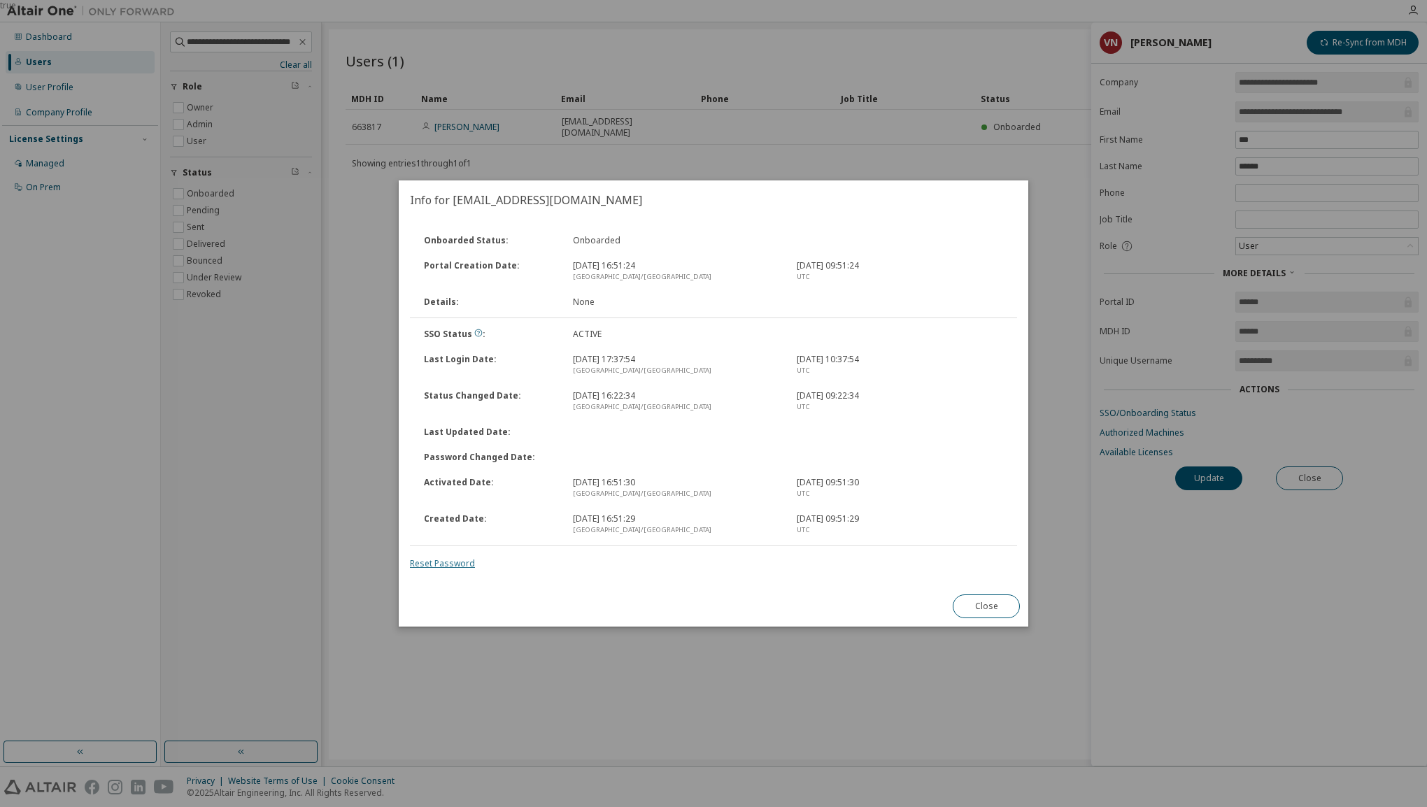  I want to click on div: Activated Date :, so click(490, 488).